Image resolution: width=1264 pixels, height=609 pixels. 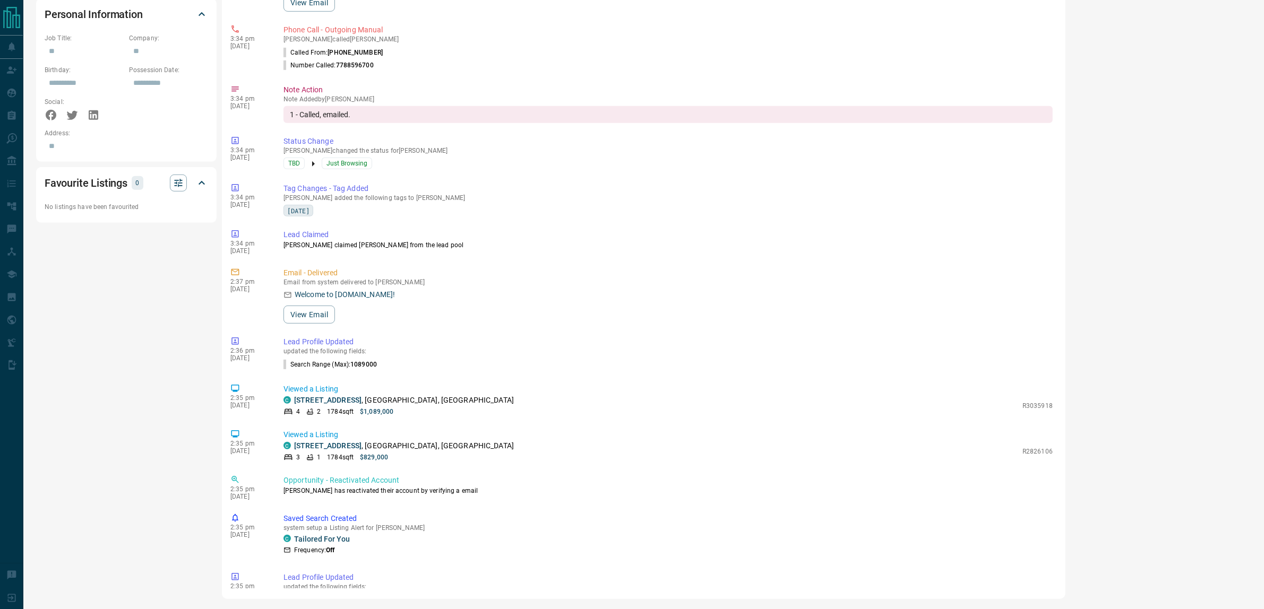 What do you see at coordinates (126, 14) in the screenshot?
I see `div: Personal Information` at bounding box center [126, 14].